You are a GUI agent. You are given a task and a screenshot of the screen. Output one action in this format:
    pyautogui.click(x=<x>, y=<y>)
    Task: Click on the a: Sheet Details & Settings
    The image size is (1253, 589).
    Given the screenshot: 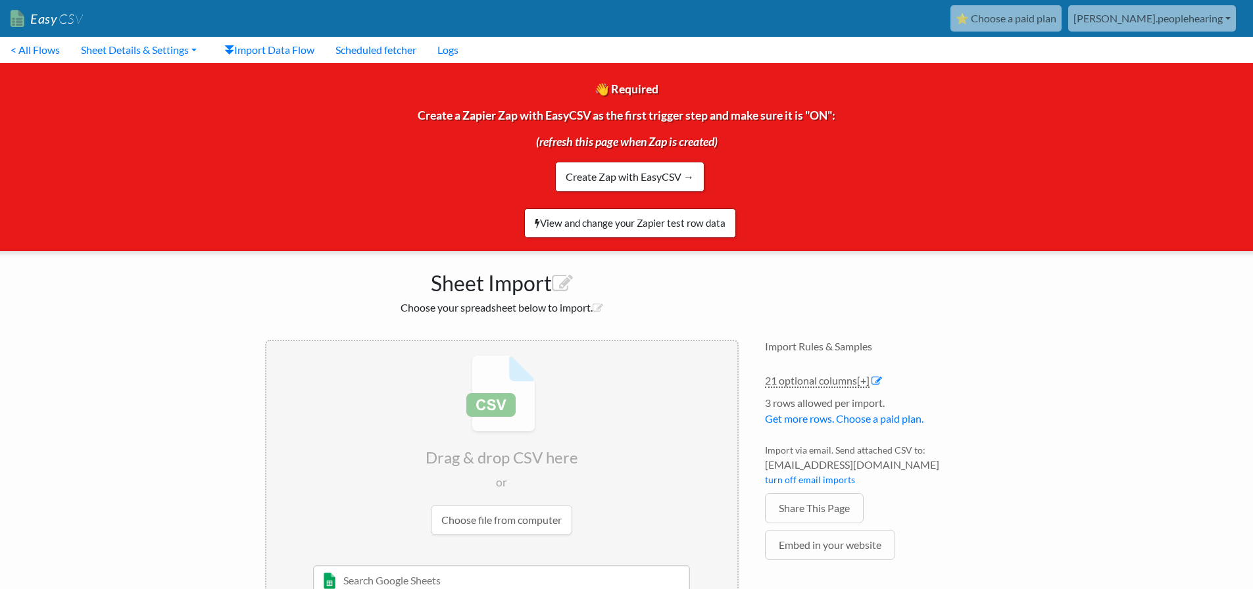 What is the action you would take?
    pyautogui.click(x=139, y=50)
    